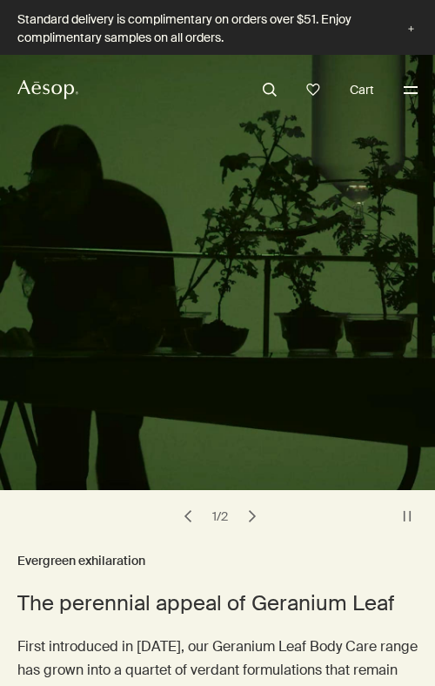 Image resolution: width=435 pixels, height=686 pixels. What do you see at coordinates (218, 561) in the screenshot?
I see `h3: Evergreen exhilaration` at bounding box center [218, 561].